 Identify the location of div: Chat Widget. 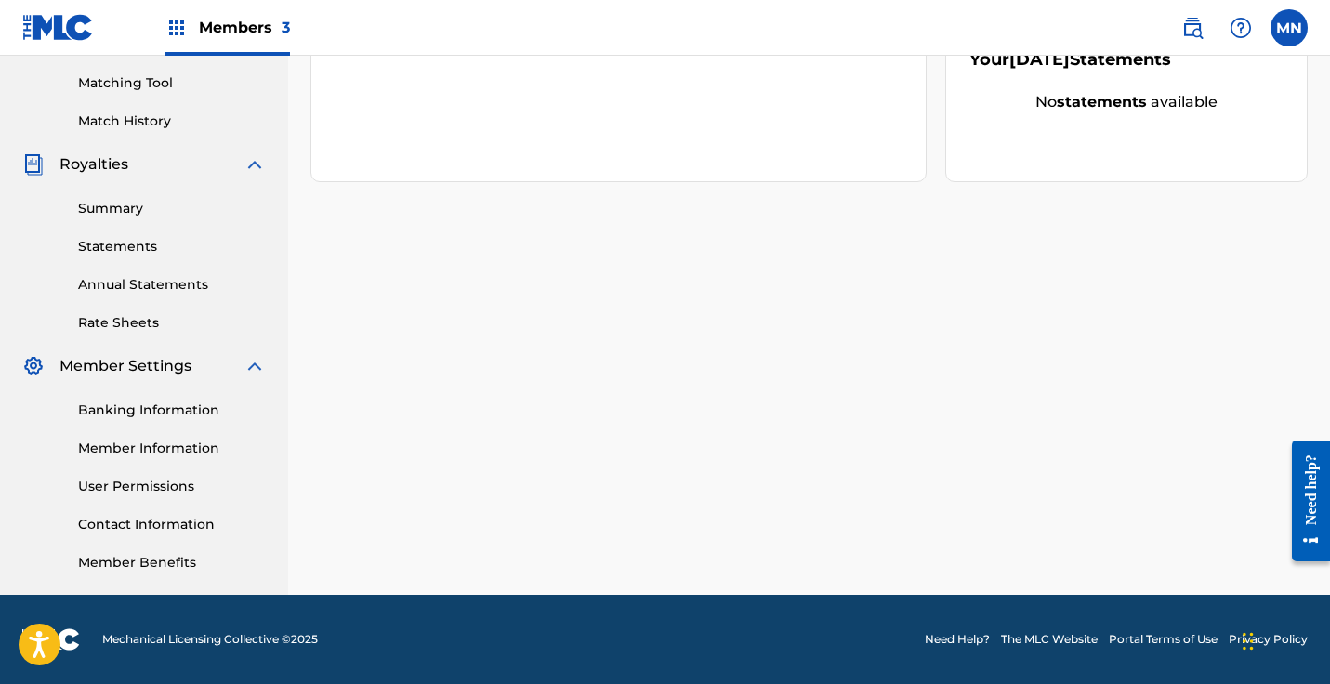
(1283, 639).